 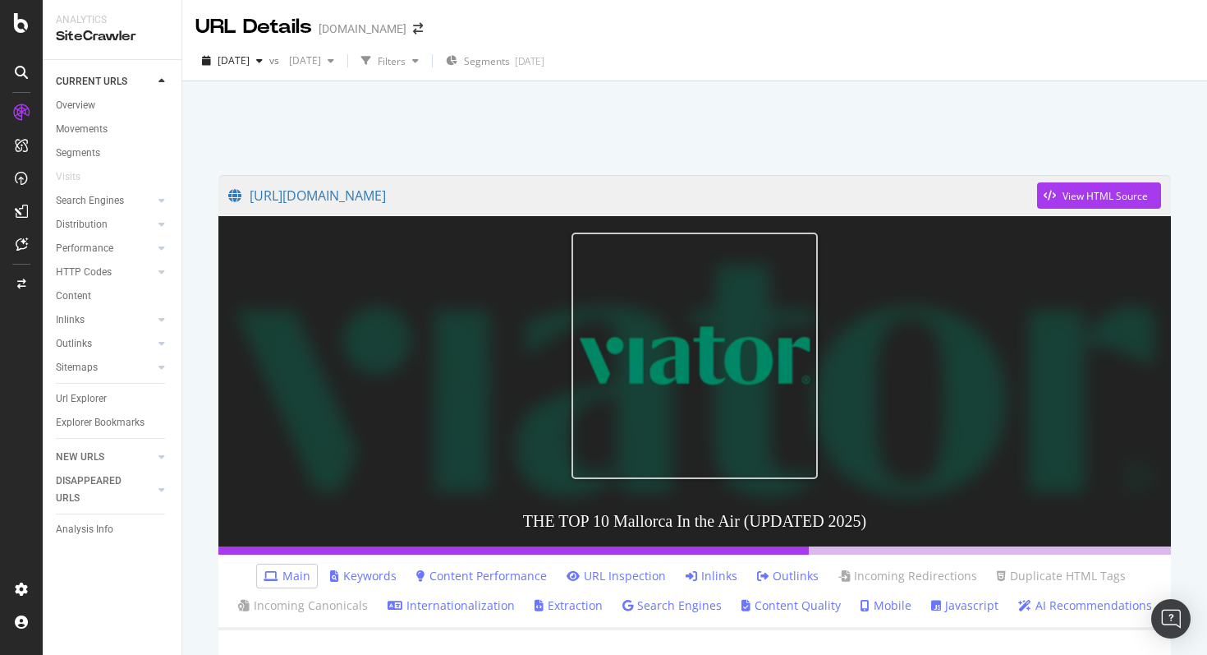 I want to click on button: Filters, so click(x=390, y=61).